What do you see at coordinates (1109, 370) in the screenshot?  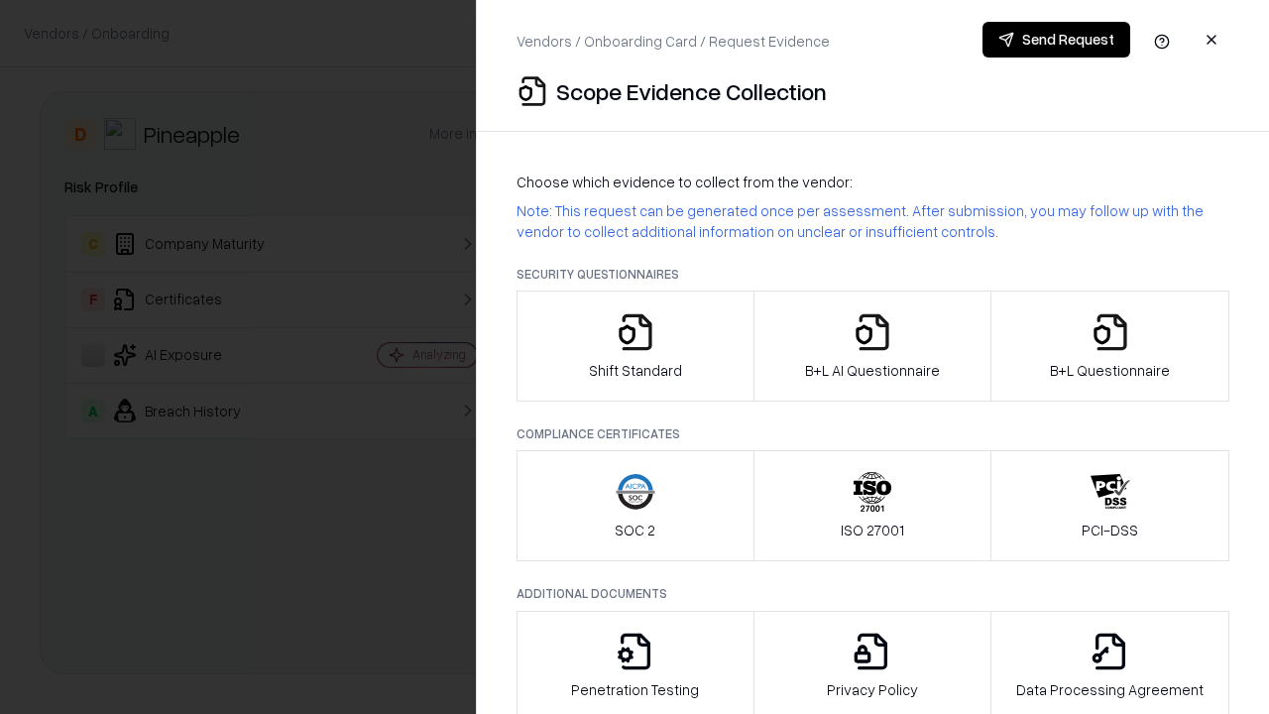 I see `p: B+L Questionnaire` at bounding box center [1109, 370].